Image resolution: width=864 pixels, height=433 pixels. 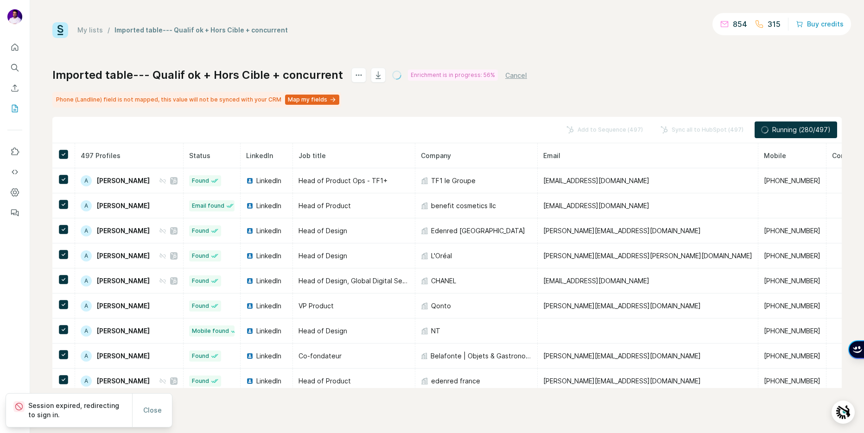 I want to click on button: Enrich CSV, so click(x=15, y=88).